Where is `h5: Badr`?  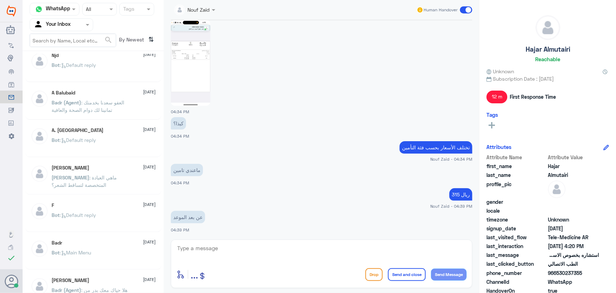
h5: Badr is located at coordinates (57, 242).